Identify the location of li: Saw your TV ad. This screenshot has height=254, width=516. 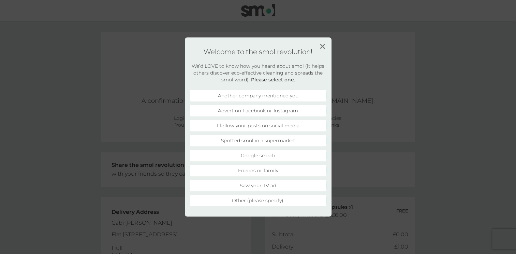
(258, 186).